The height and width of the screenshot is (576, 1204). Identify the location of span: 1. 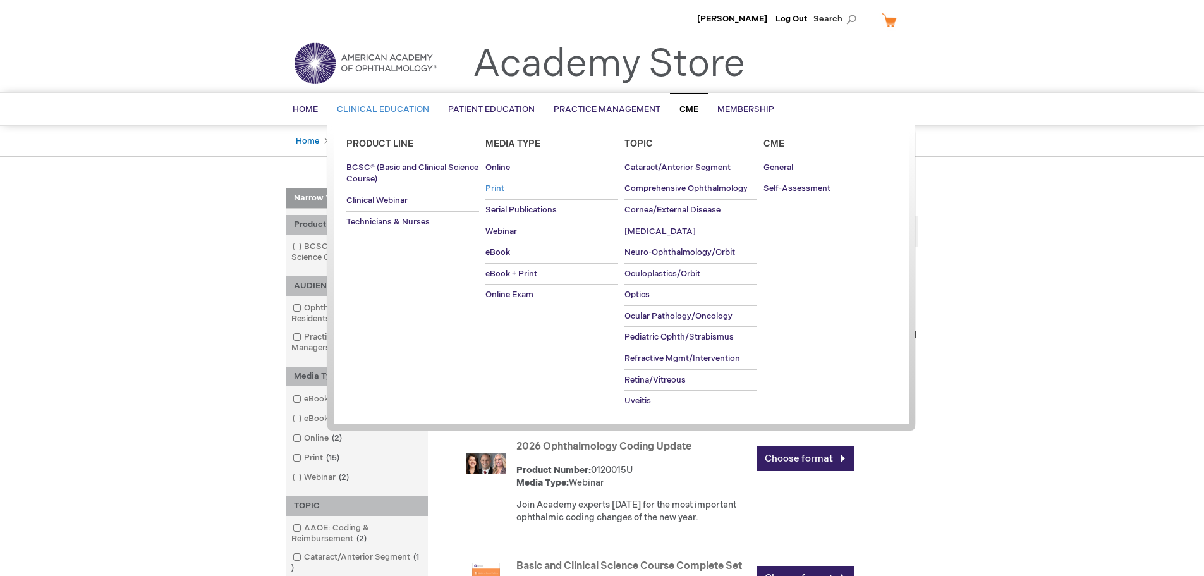
(355, 562).